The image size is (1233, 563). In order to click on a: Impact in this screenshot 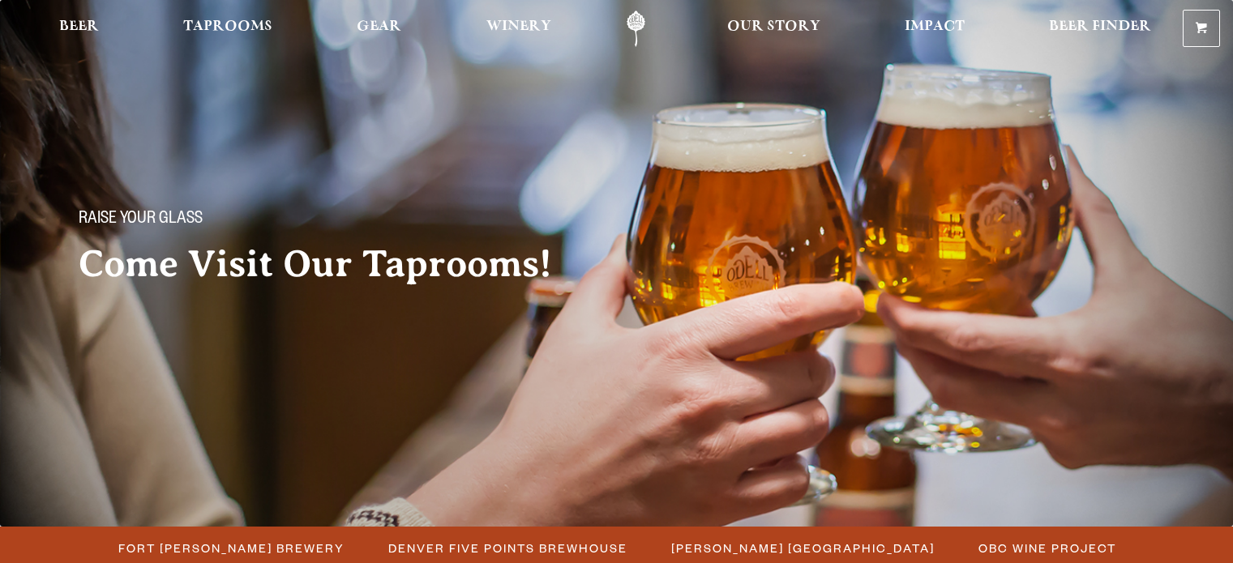, I will do `click(935, 28)`.